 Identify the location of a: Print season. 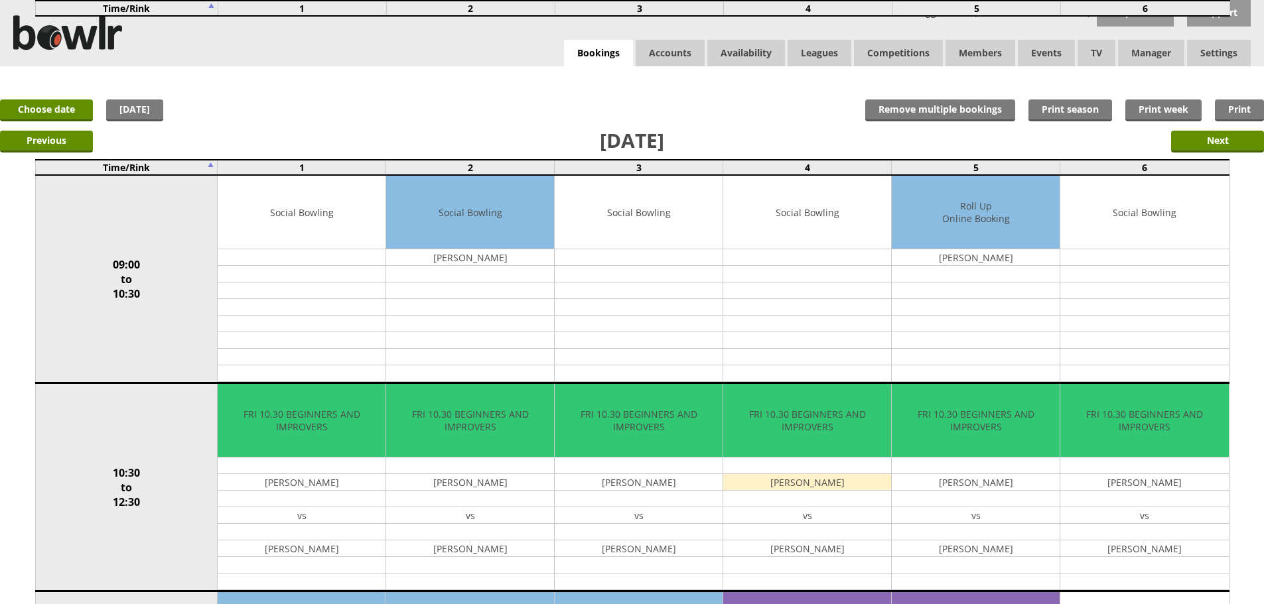
(1070, 110).